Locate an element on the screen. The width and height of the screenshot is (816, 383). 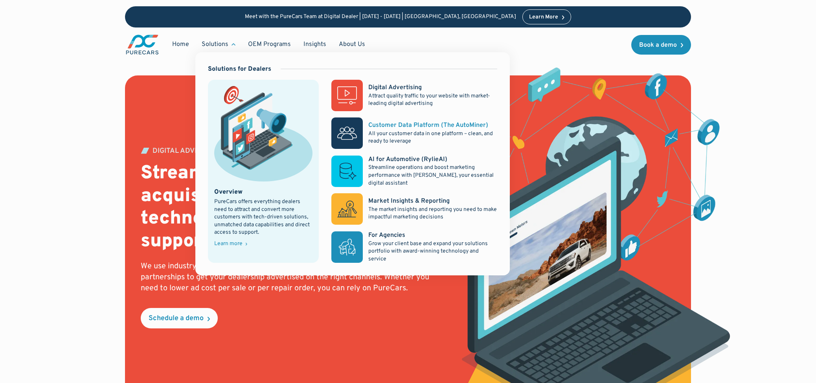
div: DIGITAL ADVERTISING is located at coordinates (189, 151).